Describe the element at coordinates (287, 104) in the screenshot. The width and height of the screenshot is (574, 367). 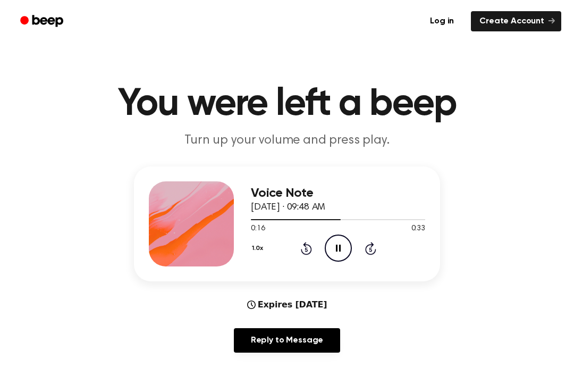
I see `h1: You were left a beep` at that location.